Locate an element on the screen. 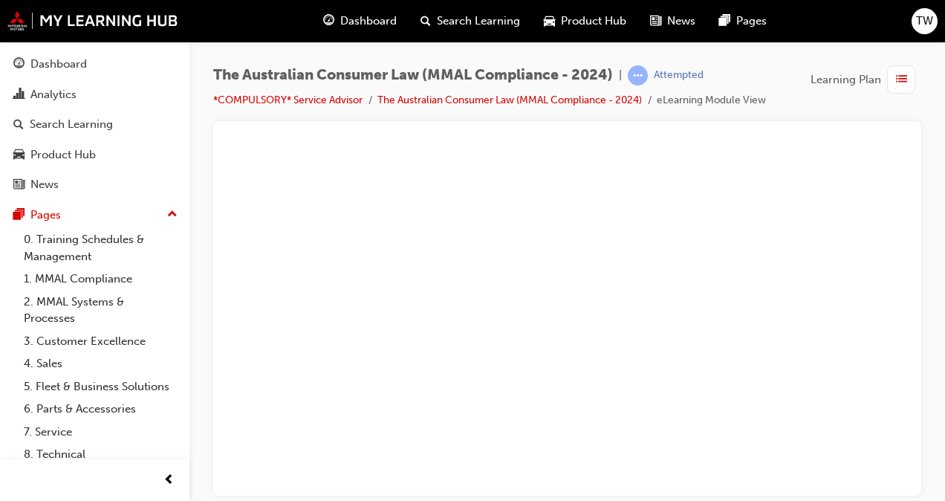  img: mmal is located at coordinates (93, 21).